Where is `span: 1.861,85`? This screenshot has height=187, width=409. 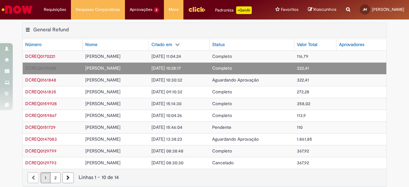 span: 1.861,85 is located at coordinates (304, 139).